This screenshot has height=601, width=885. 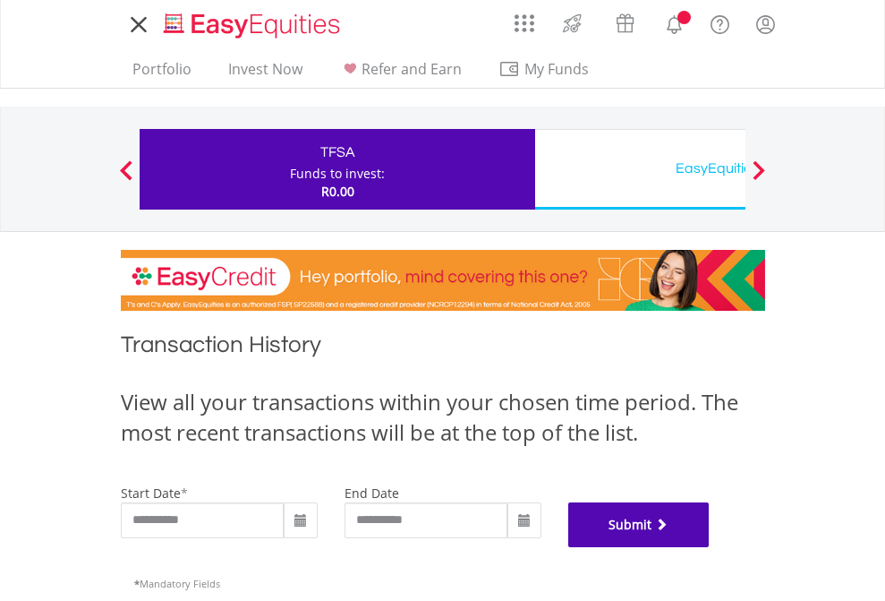 I want to click on a: Notifications, so click(x=674, y=22).